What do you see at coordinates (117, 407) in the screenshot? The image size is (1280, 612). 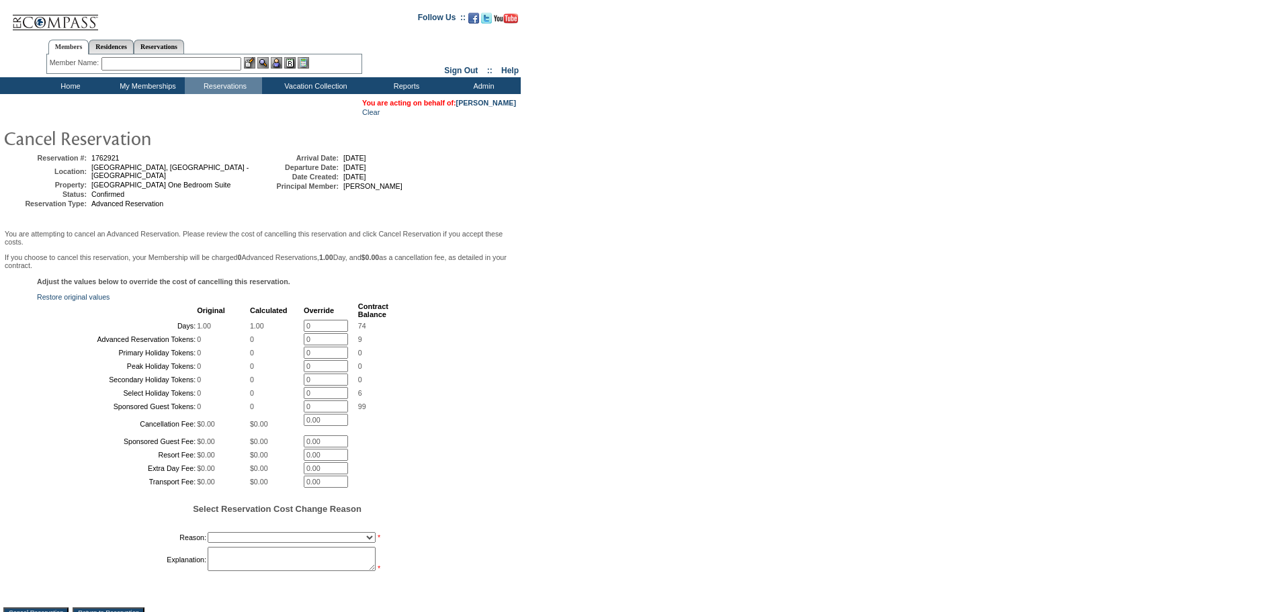 I see `td: Sponsored Guest Tokens:` at bounding box center [117, 407].